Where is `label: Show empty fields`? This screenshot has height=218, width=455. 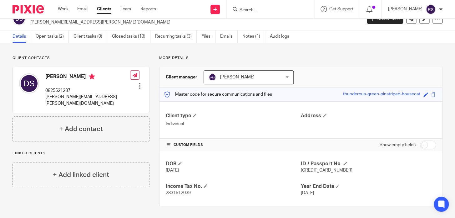
label: Show empty fields is located at coordinates (398, 145).